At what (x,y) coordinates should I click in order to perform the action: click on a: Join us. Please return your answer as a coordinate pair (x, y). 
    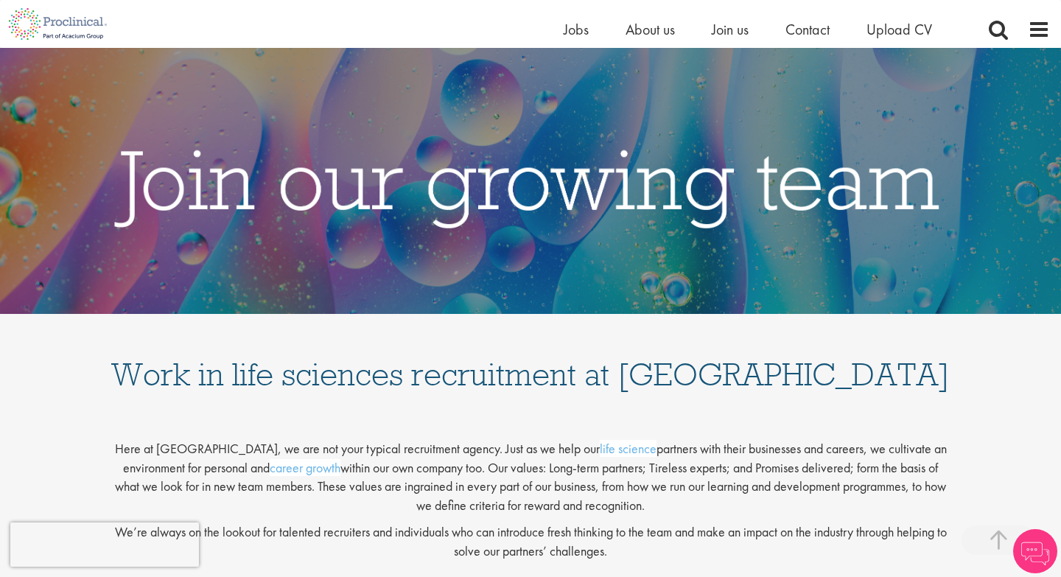
    Looking at the image, I should click on (730, 29).